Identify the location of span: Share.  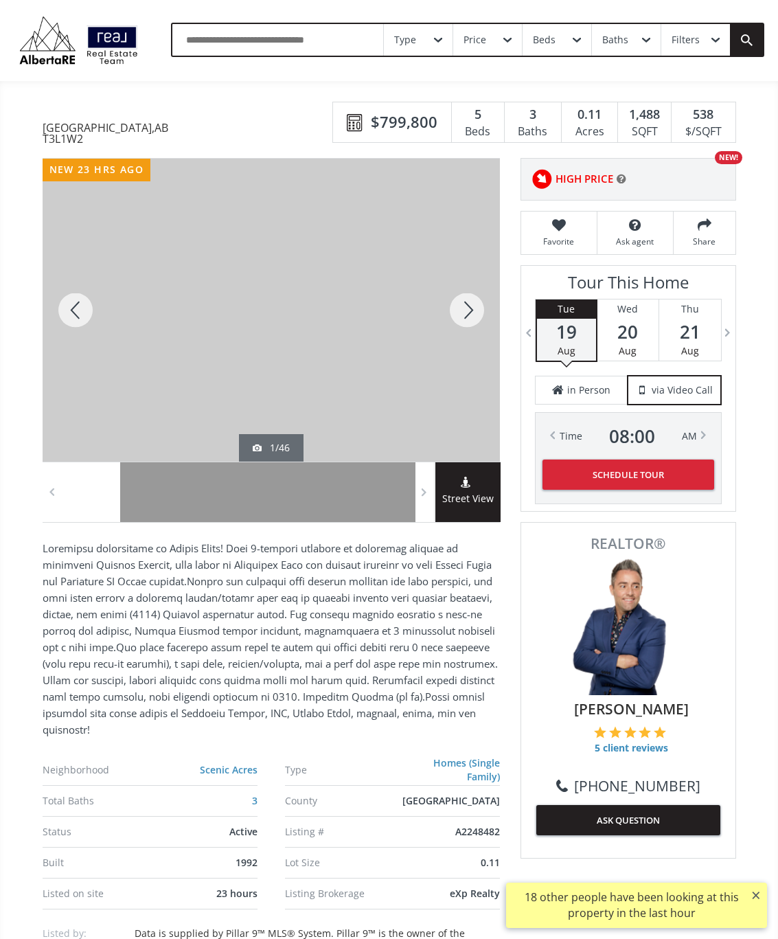
(705, 241).